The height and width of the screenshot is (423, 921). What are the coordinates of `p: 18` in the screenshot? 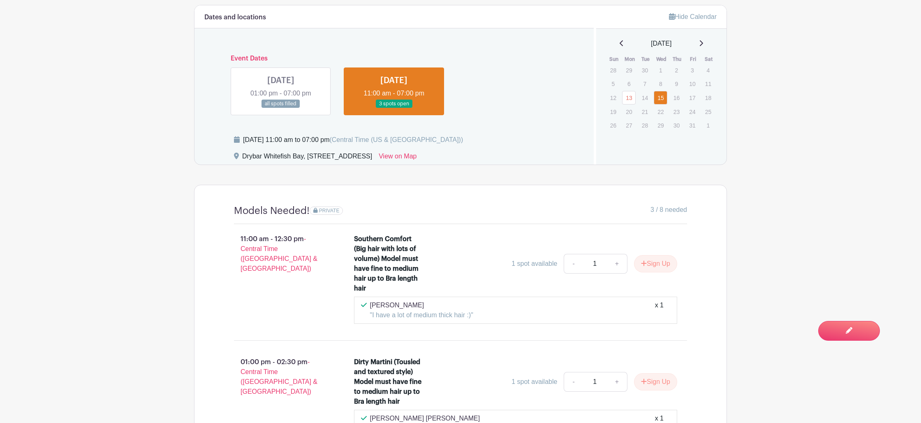 It's located at (708, 97).